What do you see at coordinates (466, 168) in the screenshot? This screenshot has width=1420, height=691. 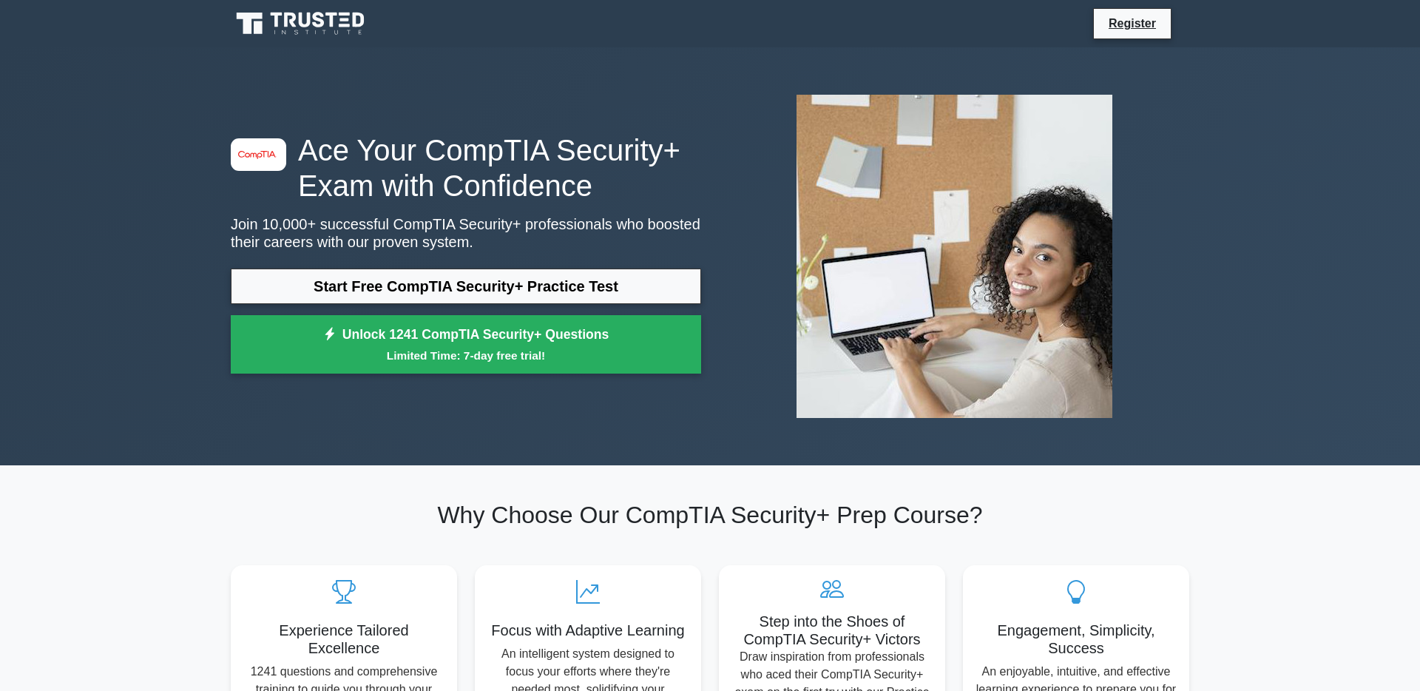 I see `h1: Ace Your CompTIA Security+ Exam with Confidence` at bounding box center [466, 168].